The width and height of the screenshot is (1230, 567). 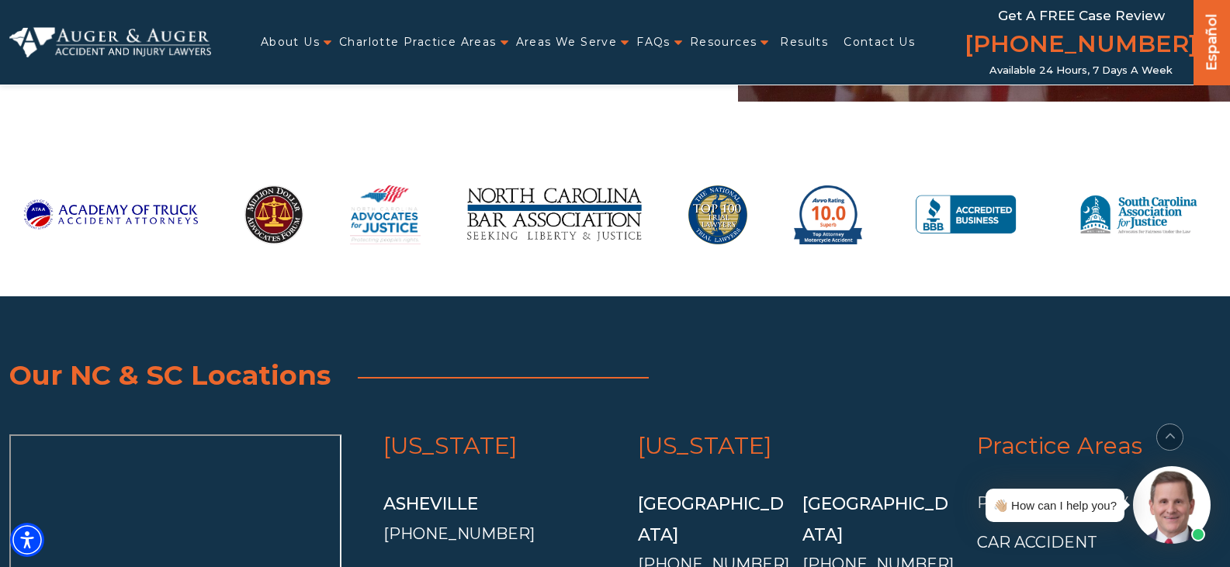 I want to click on a: Contact Us, so click(x=879, y=42).